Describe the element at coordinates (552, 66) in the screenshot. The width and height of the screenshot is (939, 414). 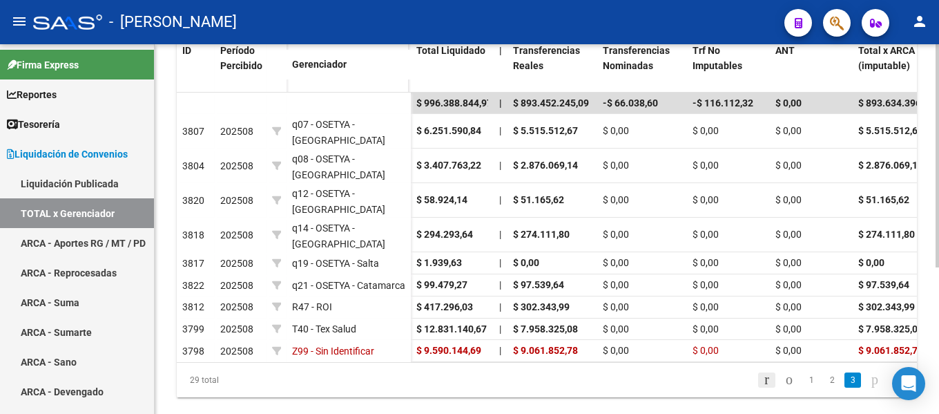
I see `datatable-header-cell: Transferencias Reales` at that location.